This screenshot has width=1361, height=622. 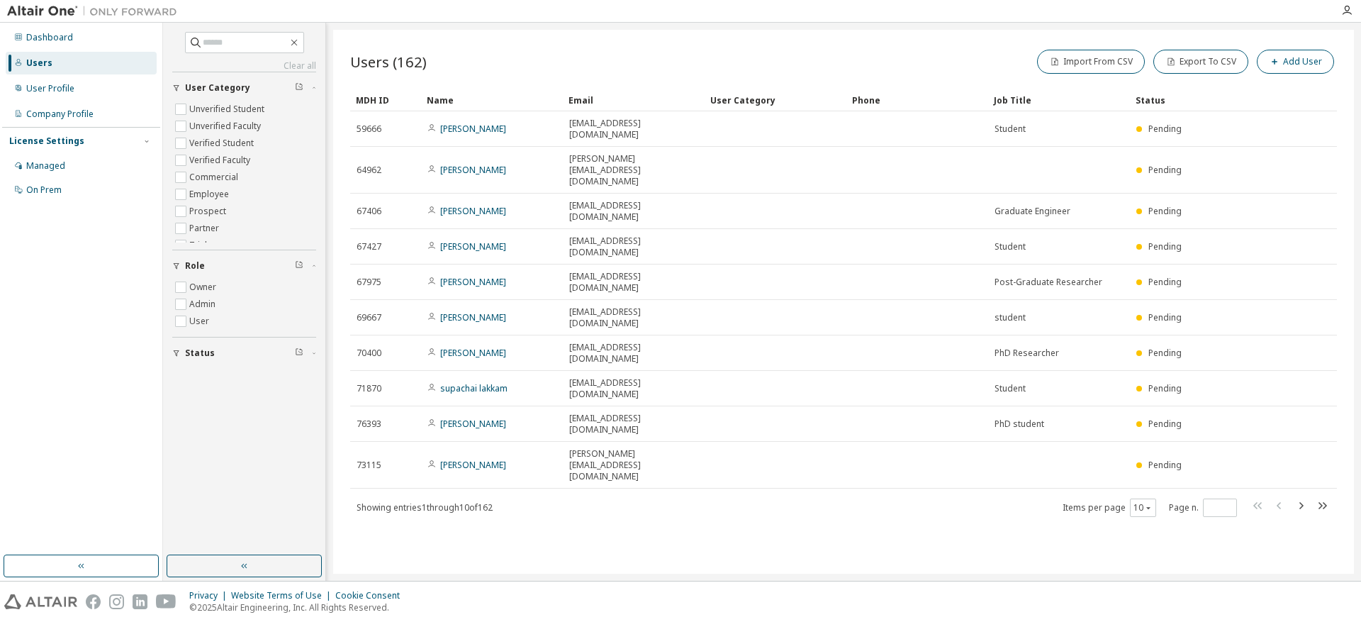 I want to click on span: 67406, so click(x=369, y=211).